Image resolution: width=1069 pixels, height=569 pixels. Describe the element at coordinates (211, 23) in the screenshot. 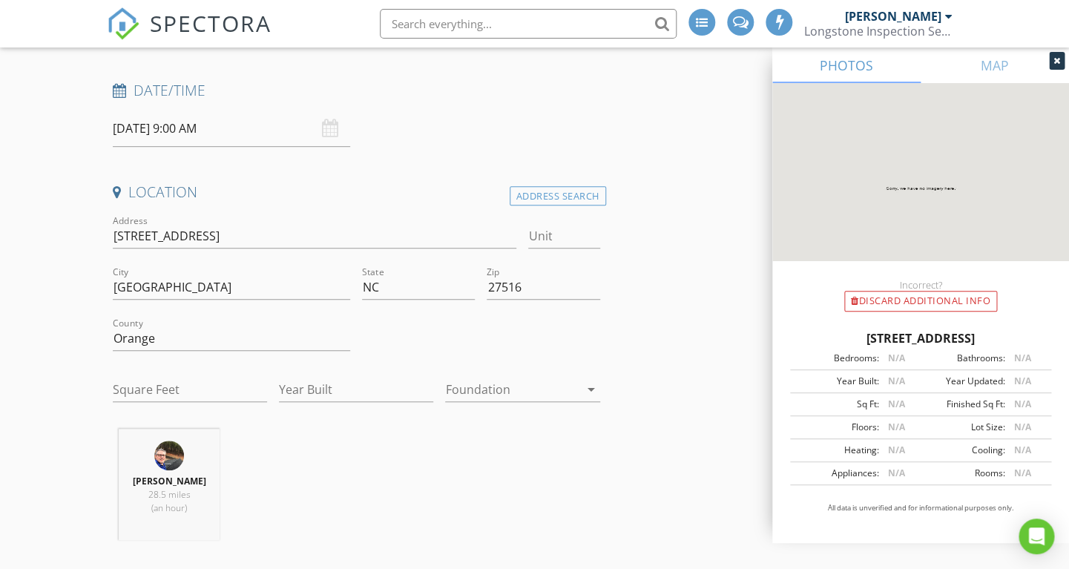

I see `span: SPECTORA` at that location.